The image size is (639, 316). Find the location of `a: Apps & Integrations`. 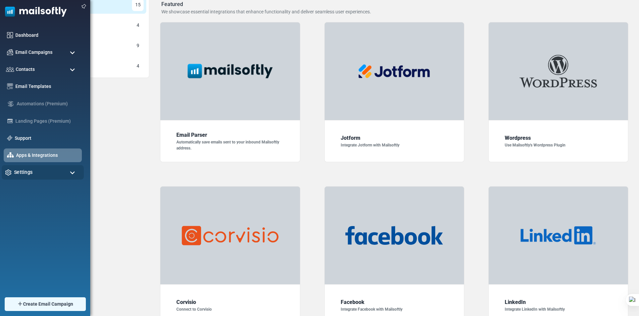

a: Apps & Integrations is located at coordinates (47, 155).